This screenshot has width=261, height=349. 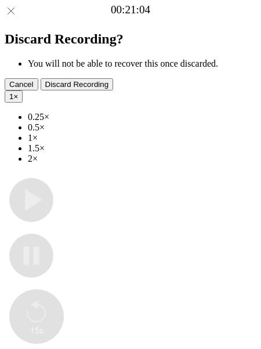 What do you see at coordinates (142, 159) in the screenshot?
I see `li: 2×` at bounding box center [142, 159].